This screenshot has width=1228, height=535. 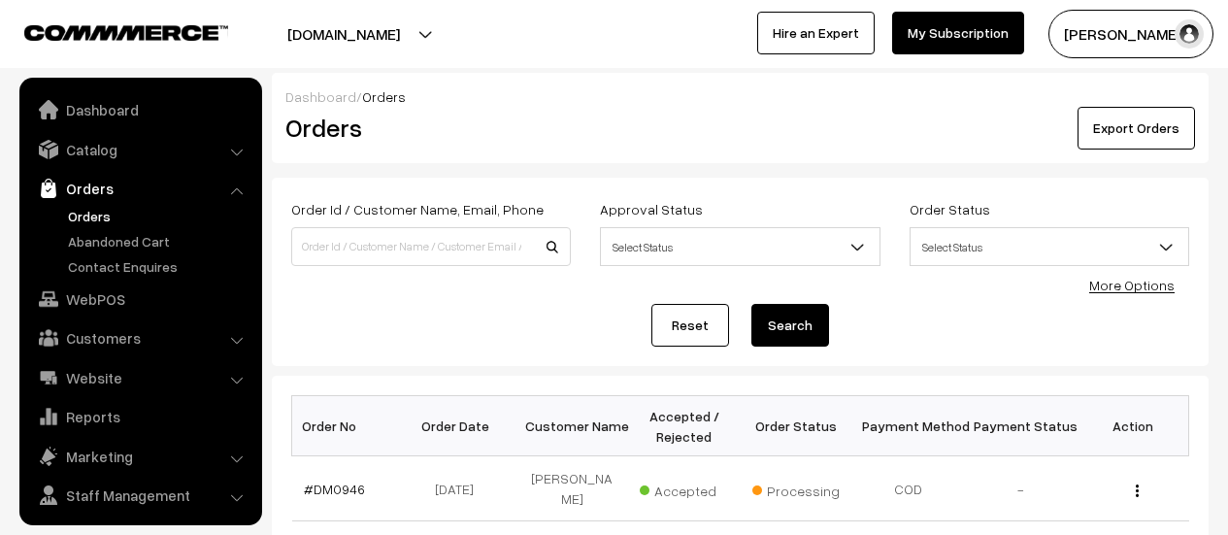 What do you see at coordinates (790, 325) in the screenshot?
I see `button: Search` at bounding box center [790, 325].